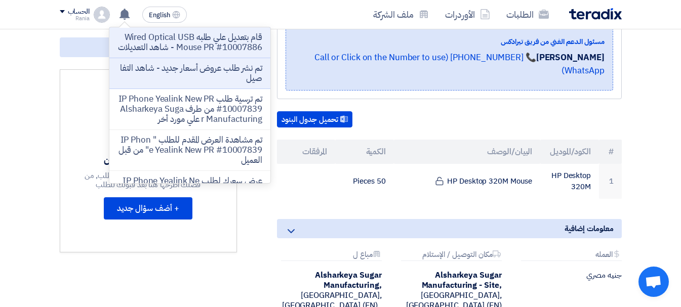 This screenshot has width=681, height=307. I want to click on span: English, so click(160, 15).